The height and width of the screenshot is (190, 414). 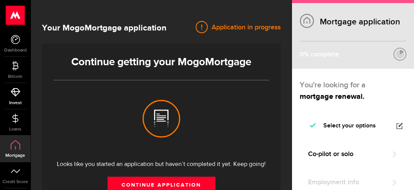 What do you see at coordinates (353, 85) in the screenshot?
I see `div: You're looking for a` at bounding box center [353, 85].